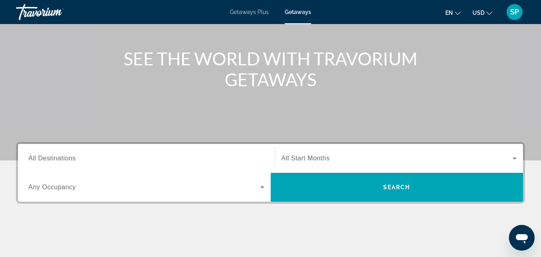 This screenshot has width=541, height=257. I want to click on span: Getaways, so click(298, 12).